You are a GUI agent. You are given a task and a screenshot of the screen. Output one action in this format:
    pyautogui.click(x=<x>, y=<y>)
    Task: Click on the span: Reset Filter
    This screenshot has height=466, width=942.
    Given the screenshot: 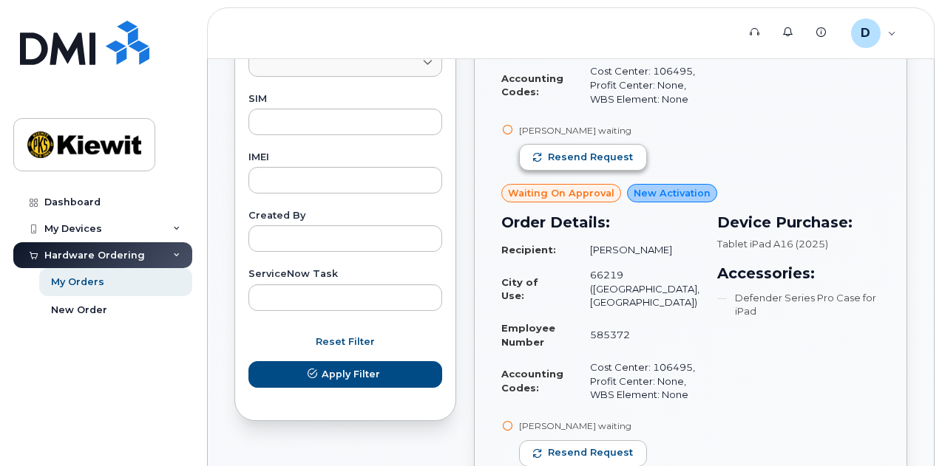 What is the action you would take?
    pyautogui.click(x=345, y=341)
    